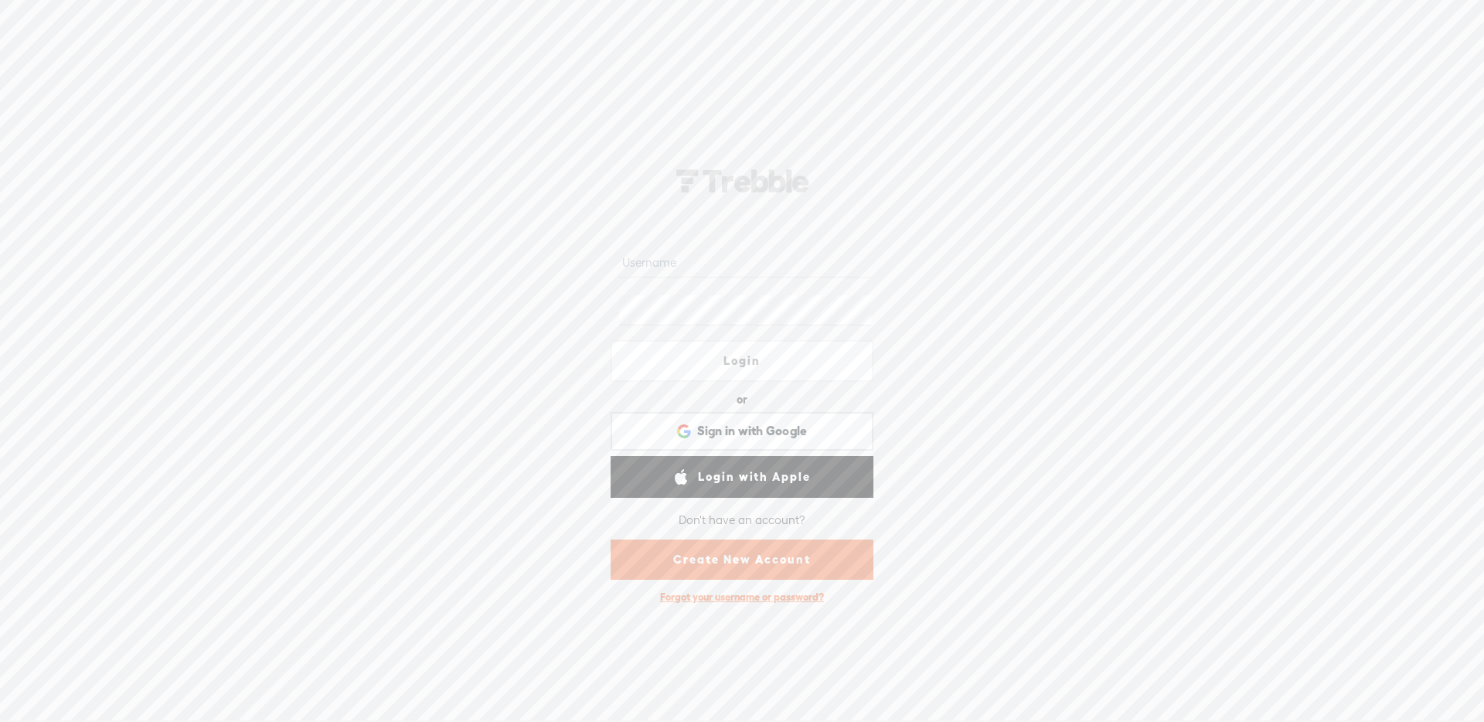 Image resolution: width=1484 pixels, height=722 pixels. What do you see at coordinates (744, 262) in the screenshot?
I see `input: Username` at bounding box center [744, 262].